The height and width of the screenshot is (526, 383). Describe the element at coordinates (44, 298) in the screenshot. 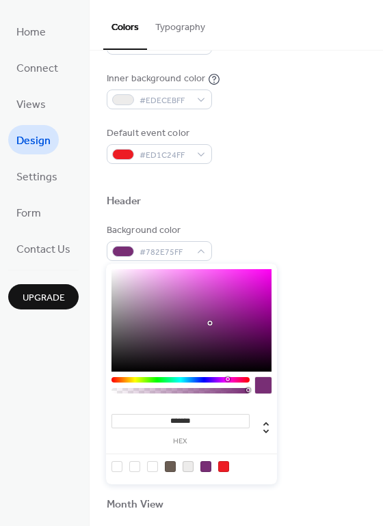

I see `span: Upgrade` at that location.